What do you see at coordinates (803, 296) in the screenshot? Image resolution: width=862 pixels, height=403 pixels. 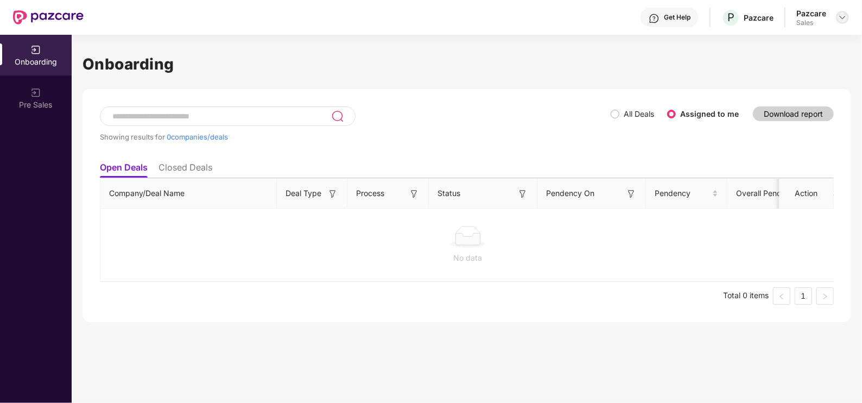 I see `a: 1` at bounding box center [803, 296].